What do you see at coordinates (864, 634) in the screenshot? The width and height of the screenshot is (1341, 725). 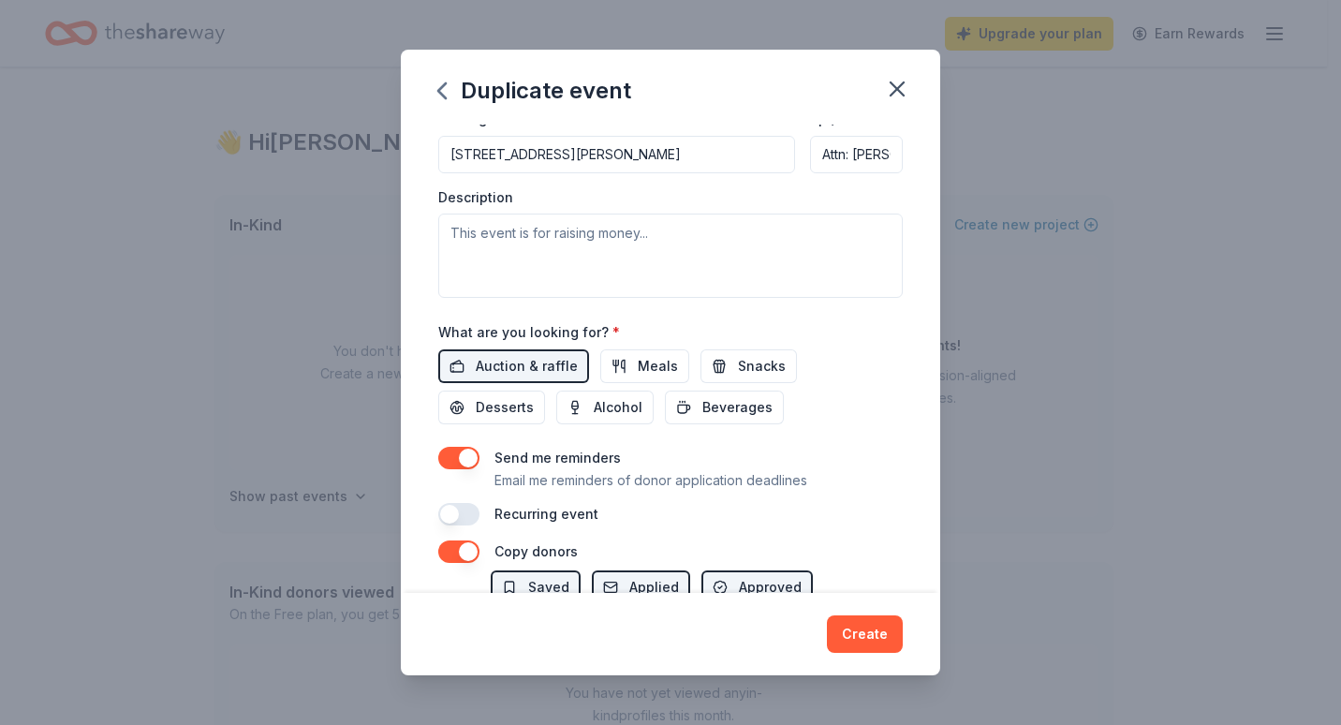 I see `button: Create` at bounding box center [864, 634].